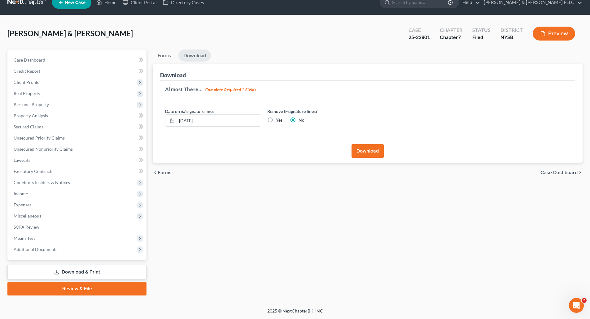 This screenshot has width=590, height=319. What do you see at coordinates (481, 37) in the screenshot?
I see `div: Filed` at bounding box center [481, 37].